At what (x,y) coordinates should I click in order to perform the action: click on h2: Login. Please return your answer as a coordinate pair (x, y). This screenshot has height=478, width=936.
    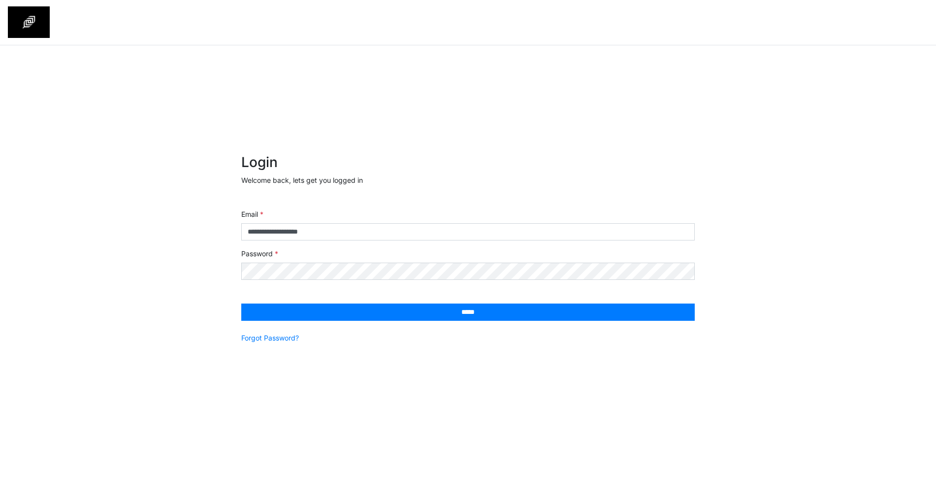
    Looking at the image, I should click on (468, 163).